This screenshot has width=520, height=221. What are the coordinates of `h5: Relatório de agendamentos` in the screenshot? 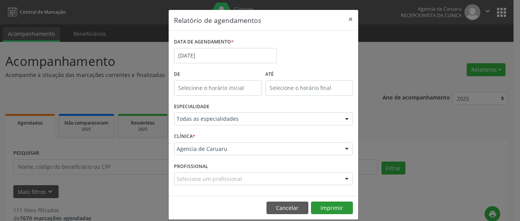 It's located at (217, 20).